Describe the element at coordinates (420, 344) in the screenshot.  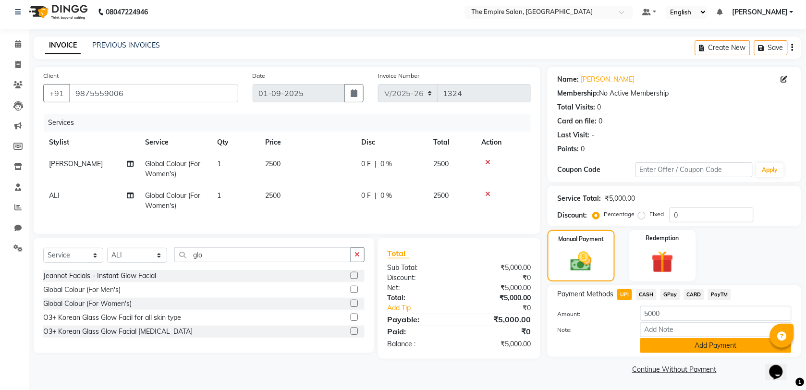
I see `div: Balance :` at that location.